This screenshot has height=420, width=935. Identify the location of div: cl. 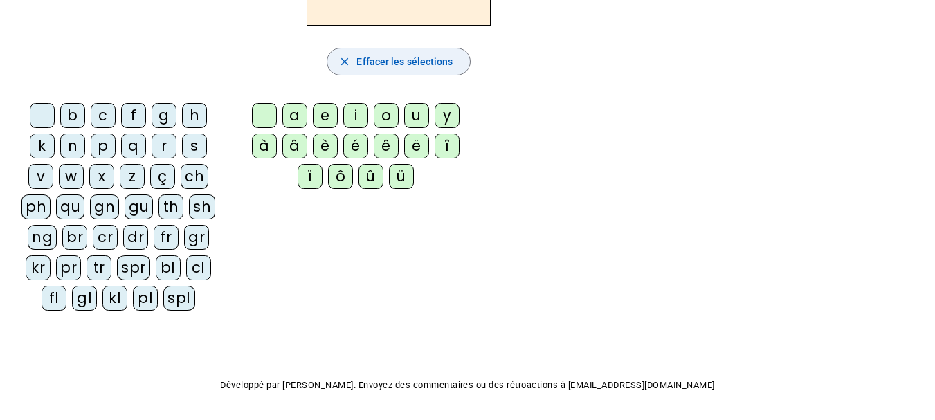
(199, 268).